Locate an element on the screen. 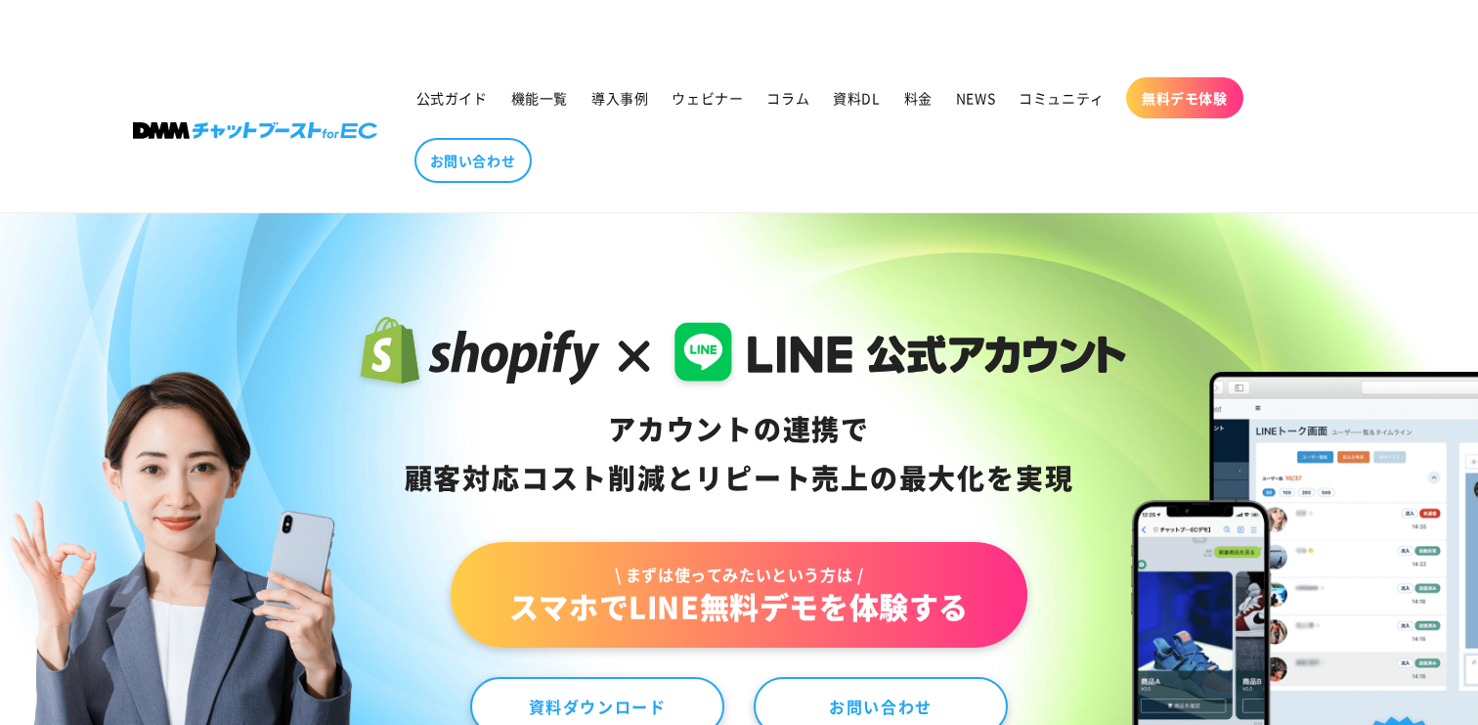  a: NEWS is located at coordinates (976, 98).